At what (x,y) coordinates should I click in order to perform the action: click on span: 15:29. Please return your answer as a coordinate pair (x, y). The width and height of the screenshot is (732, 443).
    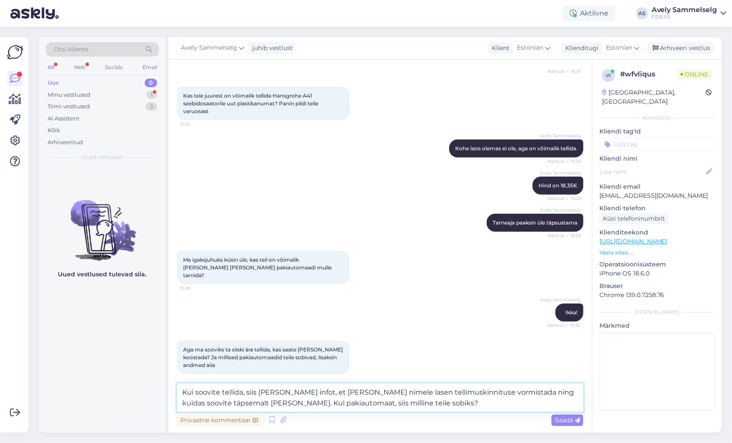
    Looking at the image, I should click on (196, 288).